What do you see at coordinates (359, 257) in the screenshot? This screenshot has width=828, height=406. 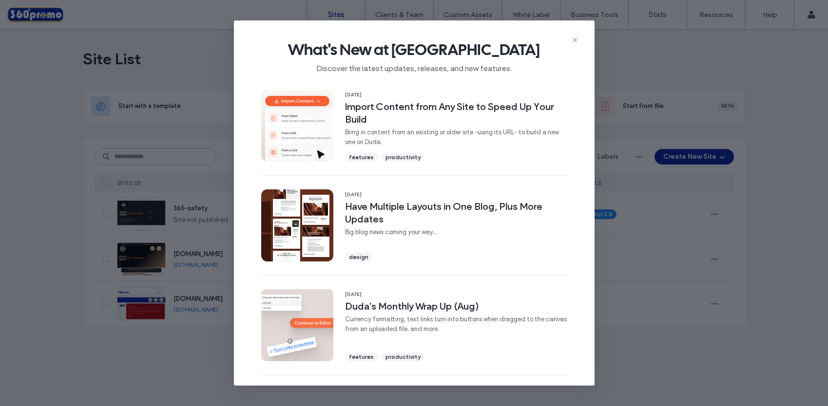 I see `span: design` at bounding box center [359, 257].